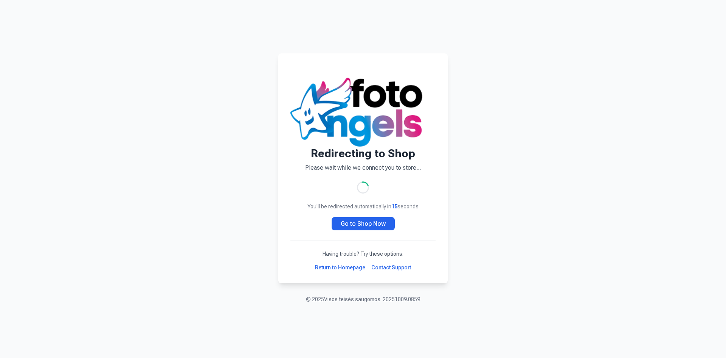  What do you see at coordinates (363, 299) in the screenshot?
I see `p: © 2025 Visos teisės saugomos. 20251009.0859` at bounding box center [363, 299].